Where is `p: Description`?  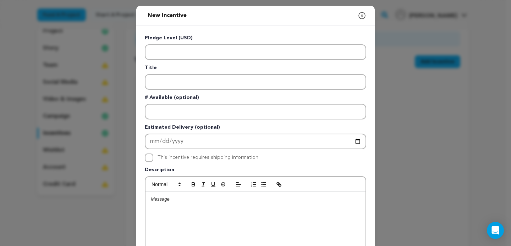 p: Description is located at coordinates (255, 171).